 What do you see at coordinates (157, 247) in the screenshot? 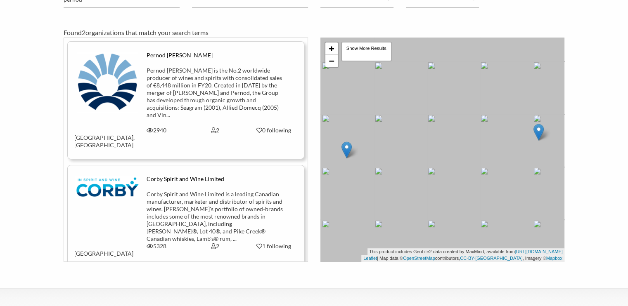
I see `div: 5328` at bounding box center [157, 247].